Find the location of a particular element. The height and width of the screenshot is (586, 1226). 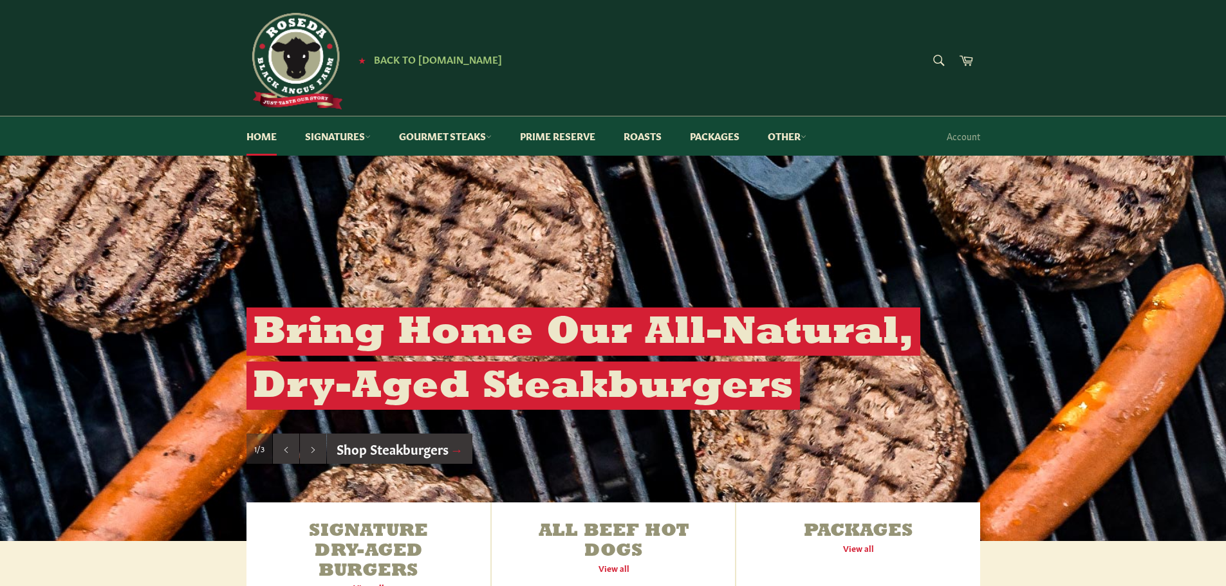

img: Roseda Beef is located at coordinates (295, 61).